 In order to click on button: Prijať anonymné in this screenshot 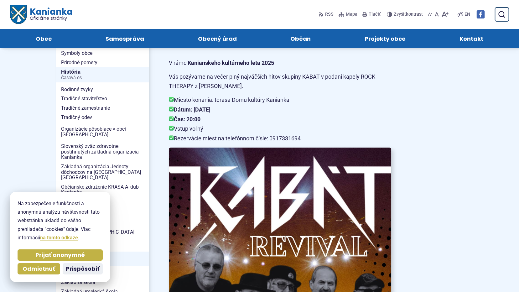, I will do `click(60, 255)`.